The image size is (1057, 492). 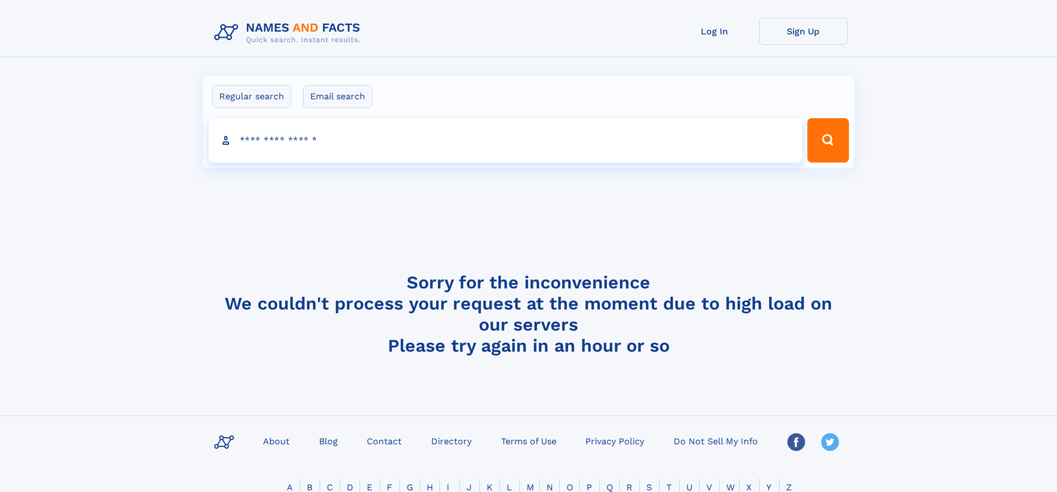 I want to click on label: Regular search, so click(x=251, y=97).